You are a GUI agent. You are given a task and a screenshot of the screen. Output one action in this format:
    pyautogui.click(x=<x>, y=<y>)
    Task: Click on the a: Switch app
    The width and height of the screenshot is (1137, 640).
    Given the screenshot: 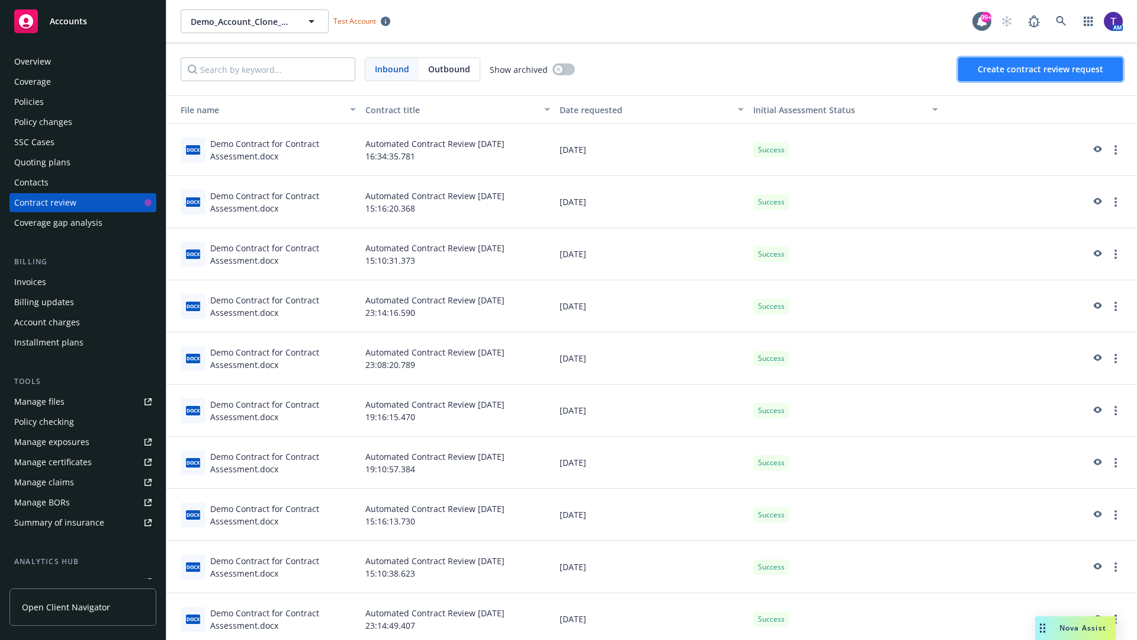 What is the action you would take?
    pyautogui.click(x=1089, y=21)
    